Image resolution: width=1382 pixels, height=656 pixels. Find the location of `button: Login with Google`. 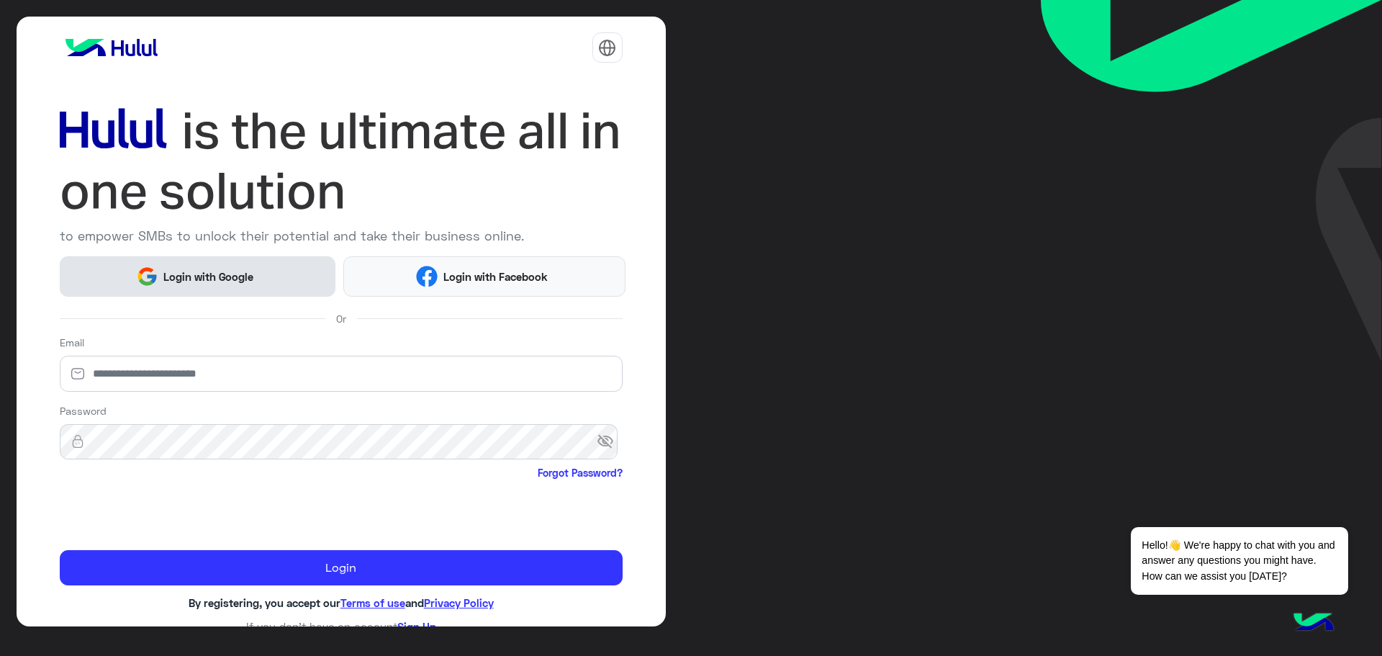

button: Login with Google is located at coordinates (198, 276).